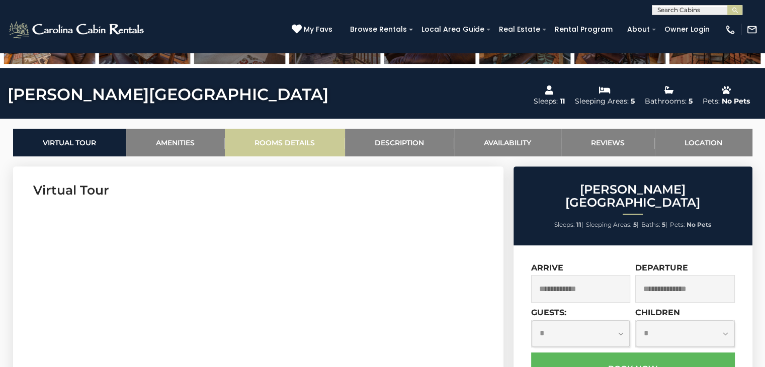 The image size is (765, 367). Describe the element at coordinates (657, 312) in the screenshot. I see `label: Children` at that location.